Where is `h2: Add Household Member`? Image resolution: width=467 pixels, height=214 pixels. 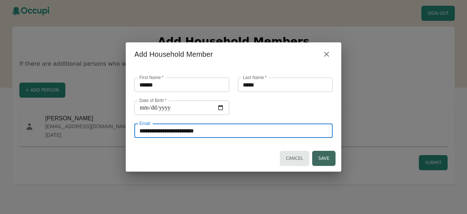
h2: Add Household Member is located at coordinates (234, 54).